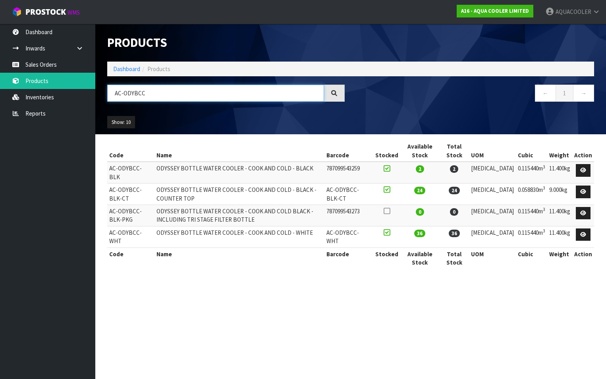  I want to click on td: AC-ODYBCC-BLK, so click(131, 172).